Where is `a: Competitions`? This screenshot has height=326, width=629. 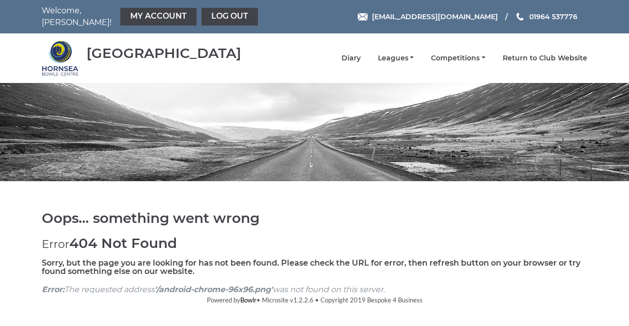 a: Competitions is located at coordinates (458, 58).